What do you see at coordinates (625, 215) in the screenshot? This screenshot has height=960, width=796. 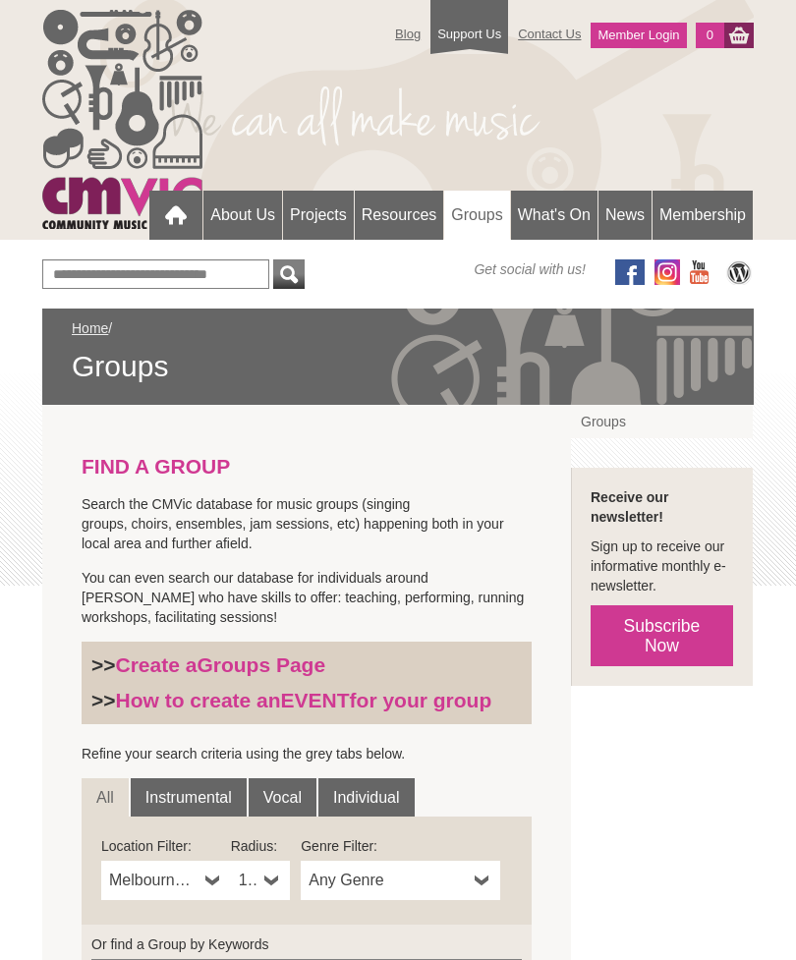 I see `a: News` at bounding box center [625, 215].